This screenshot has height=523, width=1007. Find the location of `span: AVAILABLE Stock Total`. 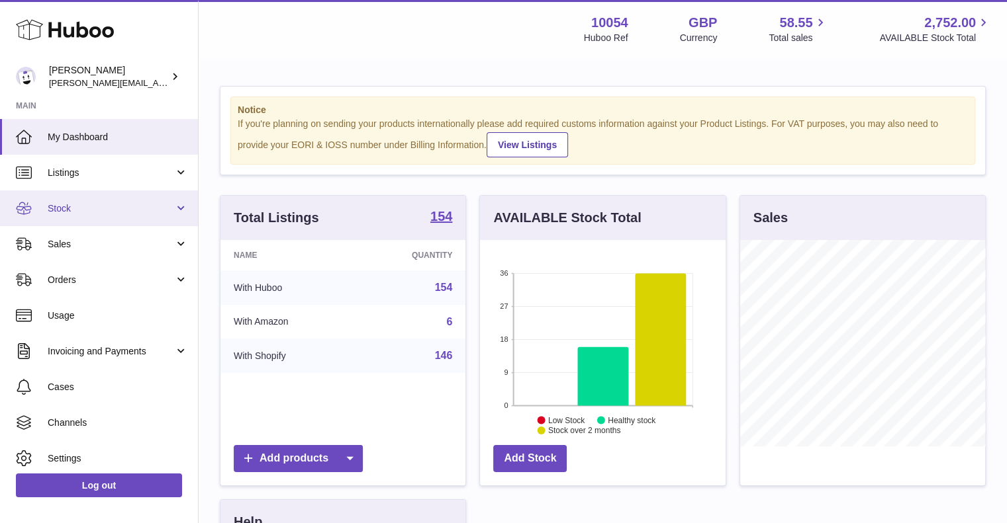

span: AVAILABLE Stock Total is located at coordinates (934, 38).